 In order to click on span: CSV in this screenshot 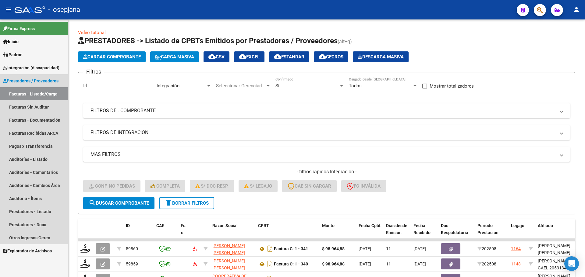, I will do `click(216, 57)`.